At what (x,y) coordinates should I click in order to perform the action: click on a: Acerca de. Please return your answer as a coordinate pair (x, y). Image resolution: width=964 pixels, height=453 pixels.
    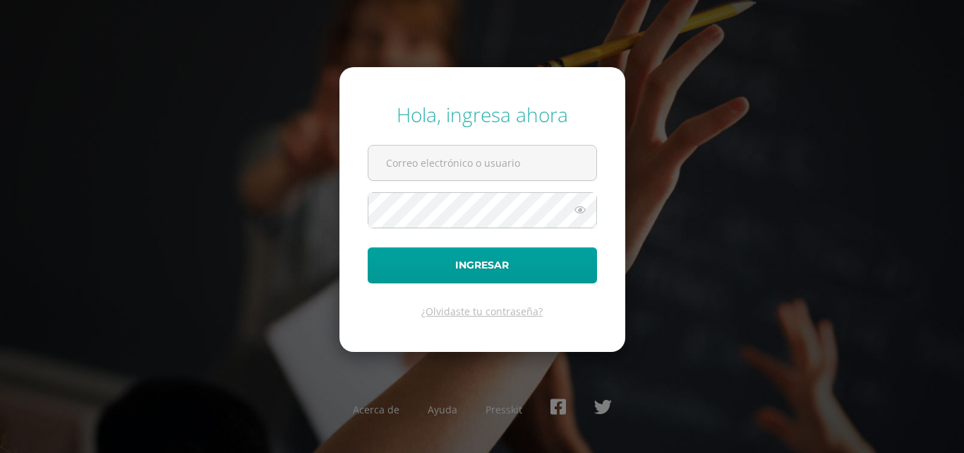
    Looking at the image, I should click on (376, 409).